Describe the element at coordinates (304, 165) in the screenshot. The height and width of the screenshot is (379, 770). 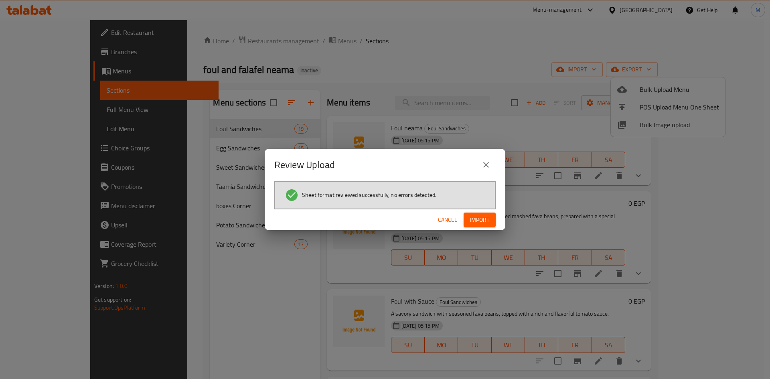
I see `h2: Review Upload` at that location.